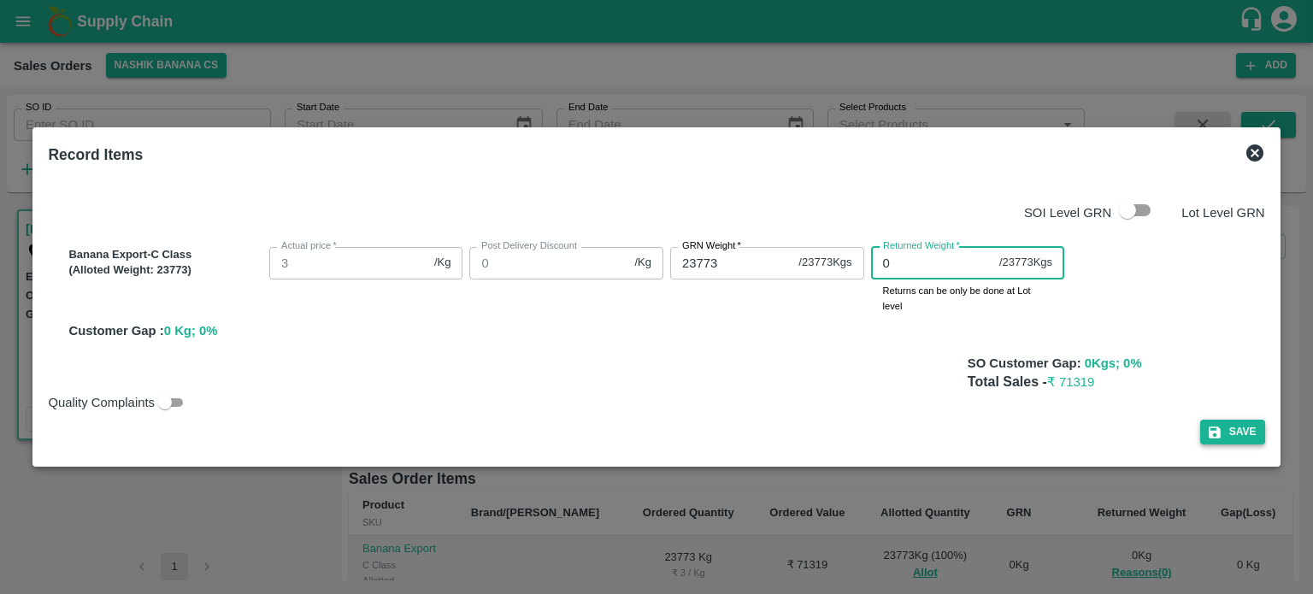 The height and width of the screenshot is (594, 1313). Describe the element at coordinates (165, 255) in the screenshot. I see `p: Banana Export-C Class` at that location.